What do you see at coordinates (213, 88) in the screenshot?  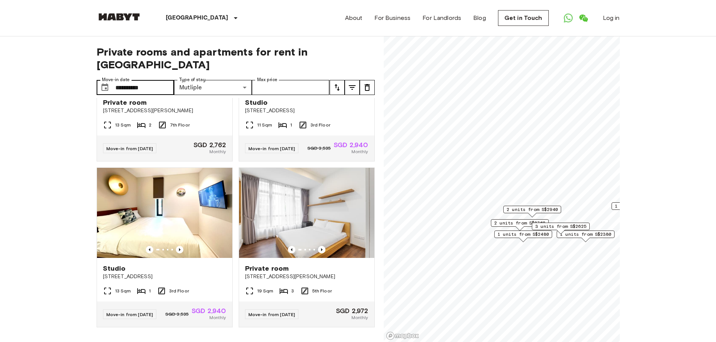 I see `div: Mutliple` at bounding box center [213, 88].